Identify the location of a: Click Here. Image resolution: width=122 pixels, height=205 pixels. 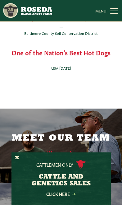
(61, 194).